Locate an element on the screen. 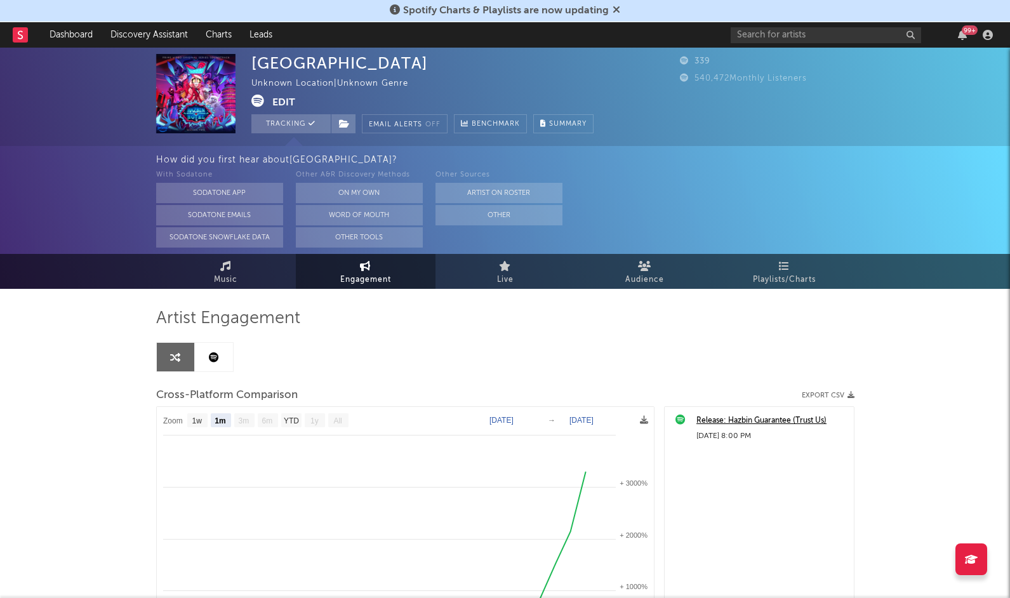  a: Engagement is located at coordinates (366, 271).